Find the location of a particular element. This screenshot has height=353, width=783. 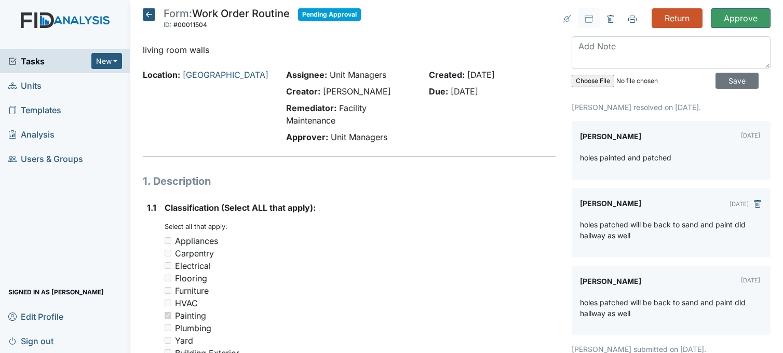

div: Plumbing is located at coordinates (193, 328).